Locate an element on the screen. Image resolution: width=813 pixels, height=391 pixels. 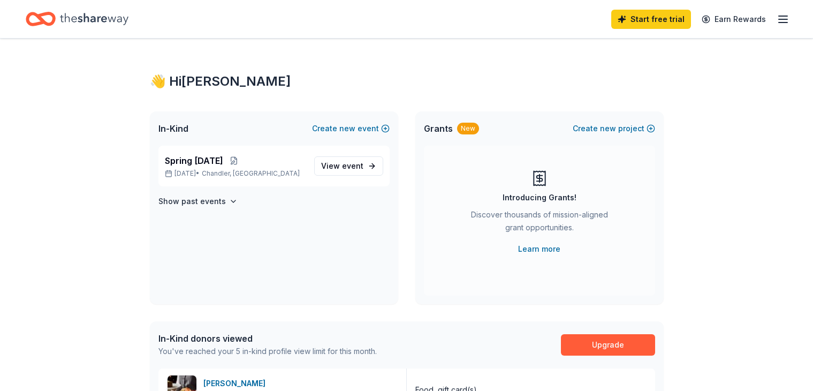
div: In-Kind donors viewed is located at coordinates (268, 338).